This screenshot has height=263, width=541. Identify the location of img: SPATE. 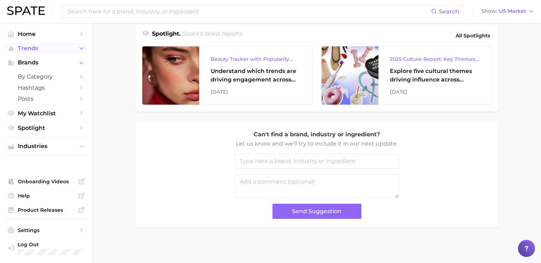
(26, 11).